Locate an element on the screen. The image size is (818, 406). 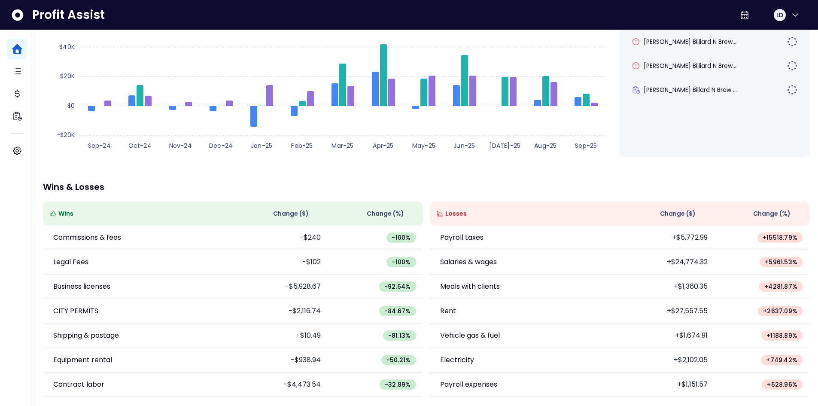
span: + 749.42 % is located at coordinates (781, 360).